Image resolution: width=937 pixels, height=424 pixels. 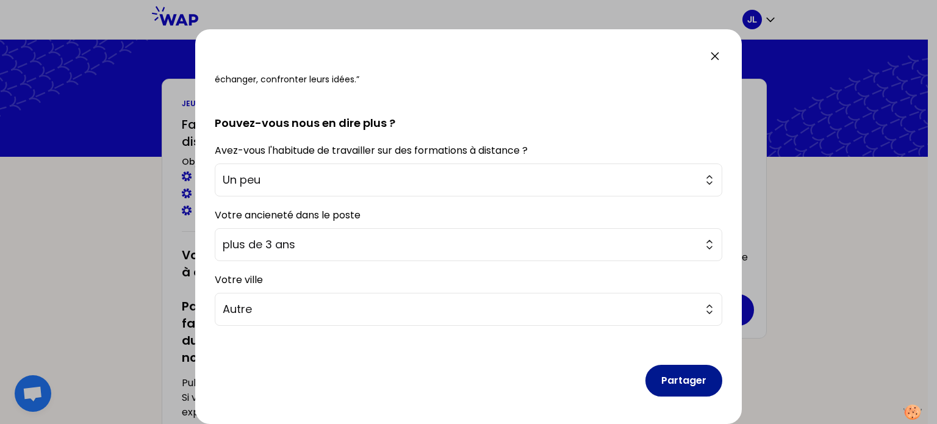 I want to click on button: Partager, so click(x=684, y=381).